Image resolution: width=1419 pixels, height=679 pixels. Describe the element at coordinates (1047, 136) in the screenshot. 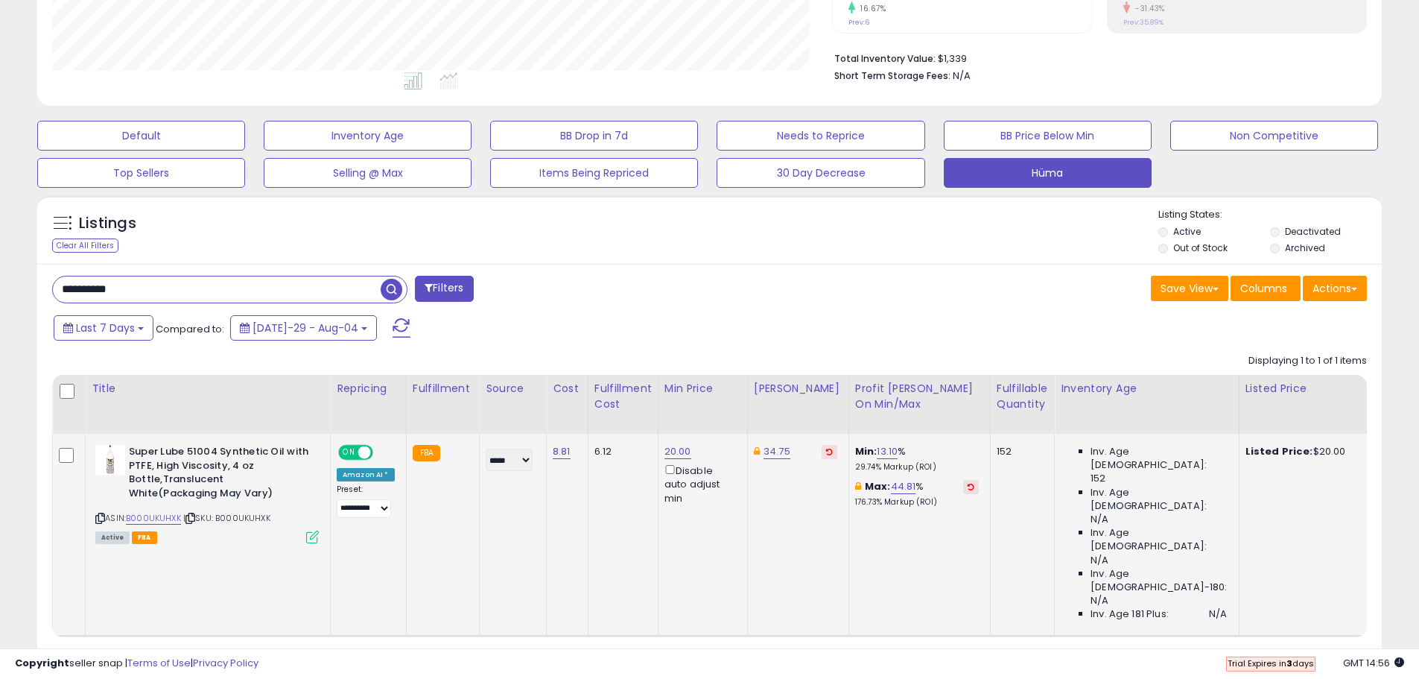

I see `button: BB Price Below Min` at that location.